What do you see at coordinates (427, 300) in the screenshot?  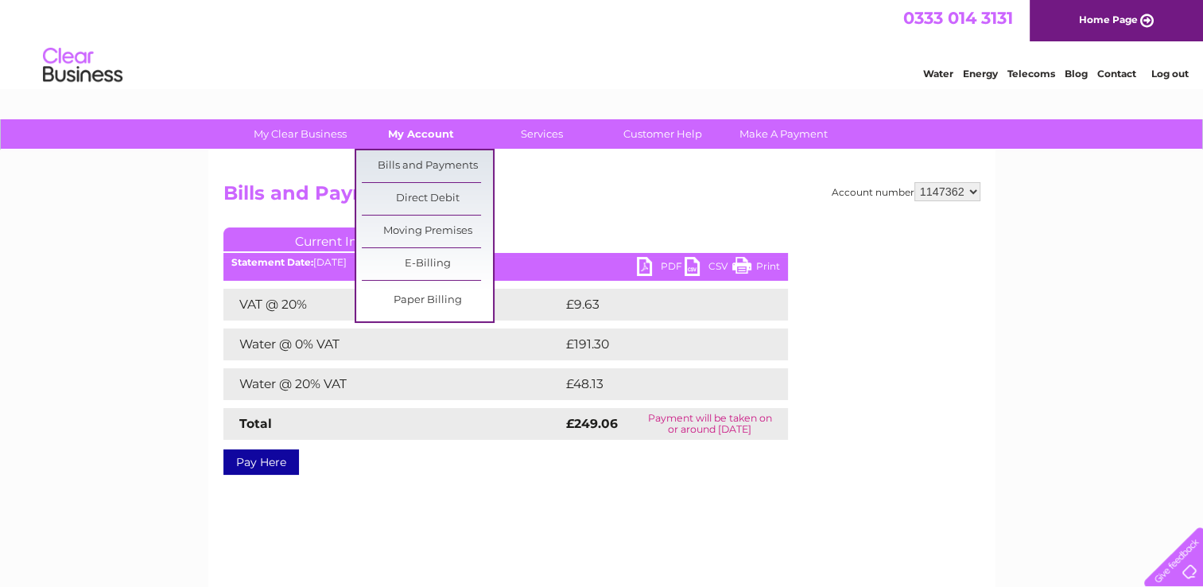 I see `a: Paper Billing` at bounding box center [427, 300].